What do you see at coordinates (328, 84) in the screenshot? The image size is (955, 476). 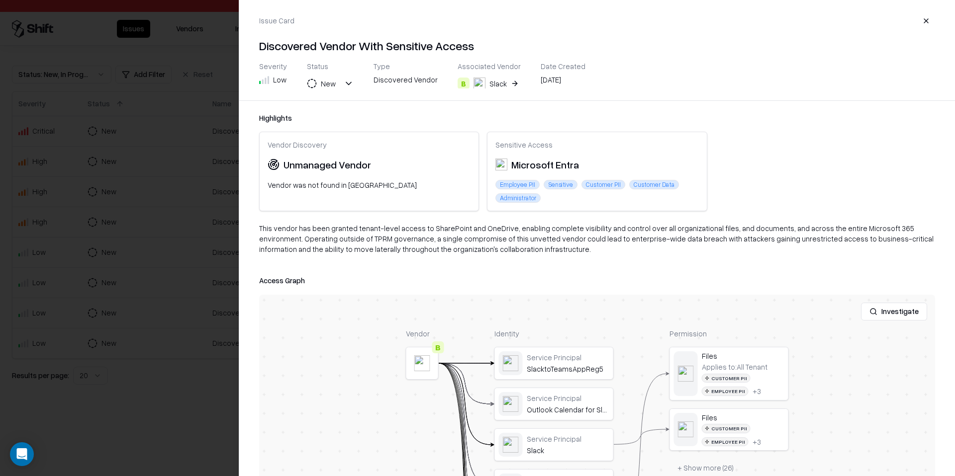 I see `div: New` at bounding box center [328, 84].